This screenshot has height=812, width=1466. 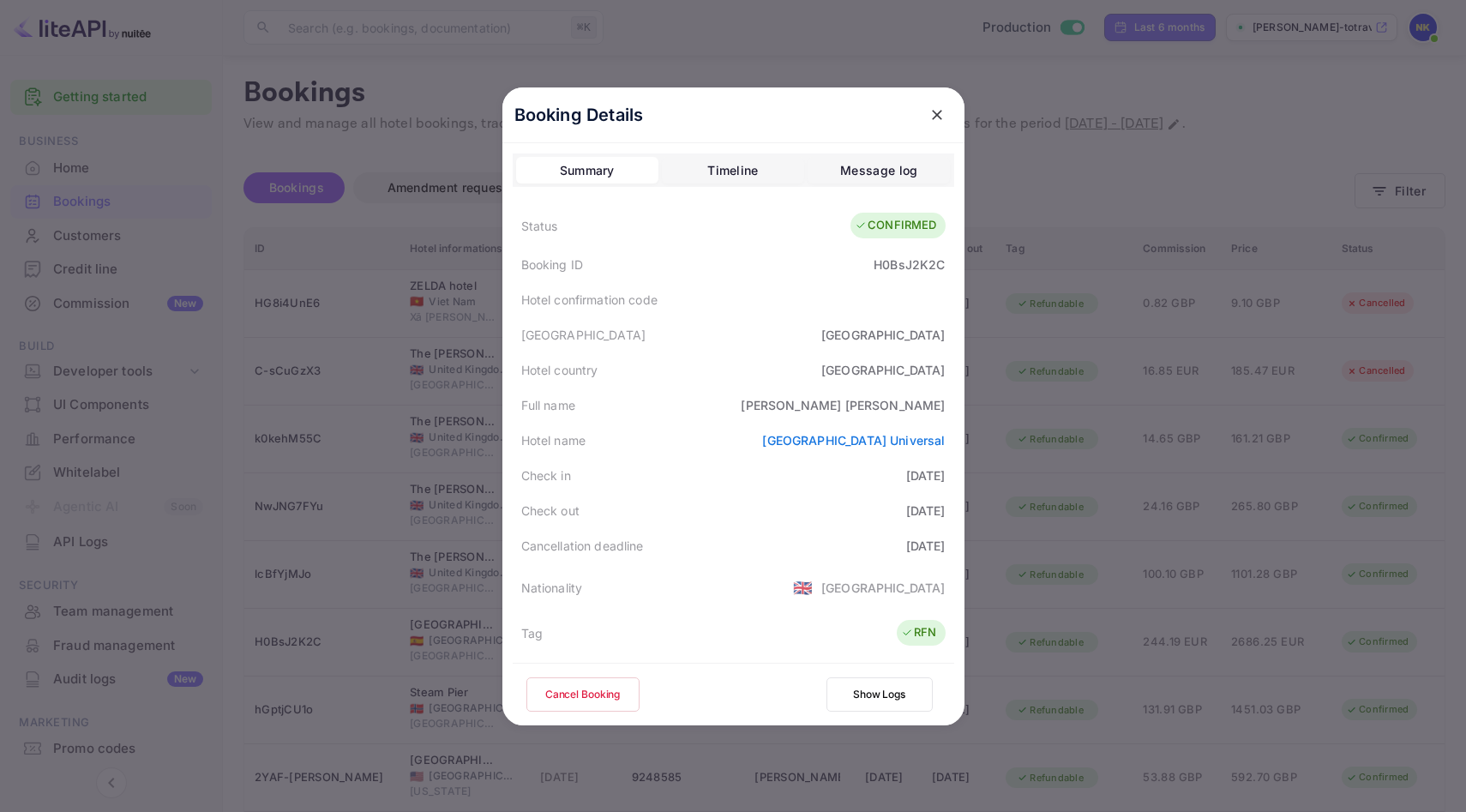 What do you see at coordinates (587, 171) in the screenshot?
I see `div: Summary` at bounding box center [587, 171].